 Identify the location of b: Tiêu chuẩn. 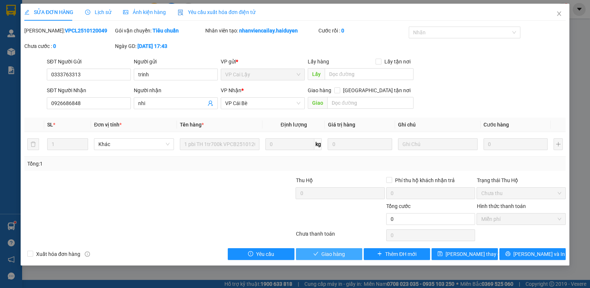
(165, 31).